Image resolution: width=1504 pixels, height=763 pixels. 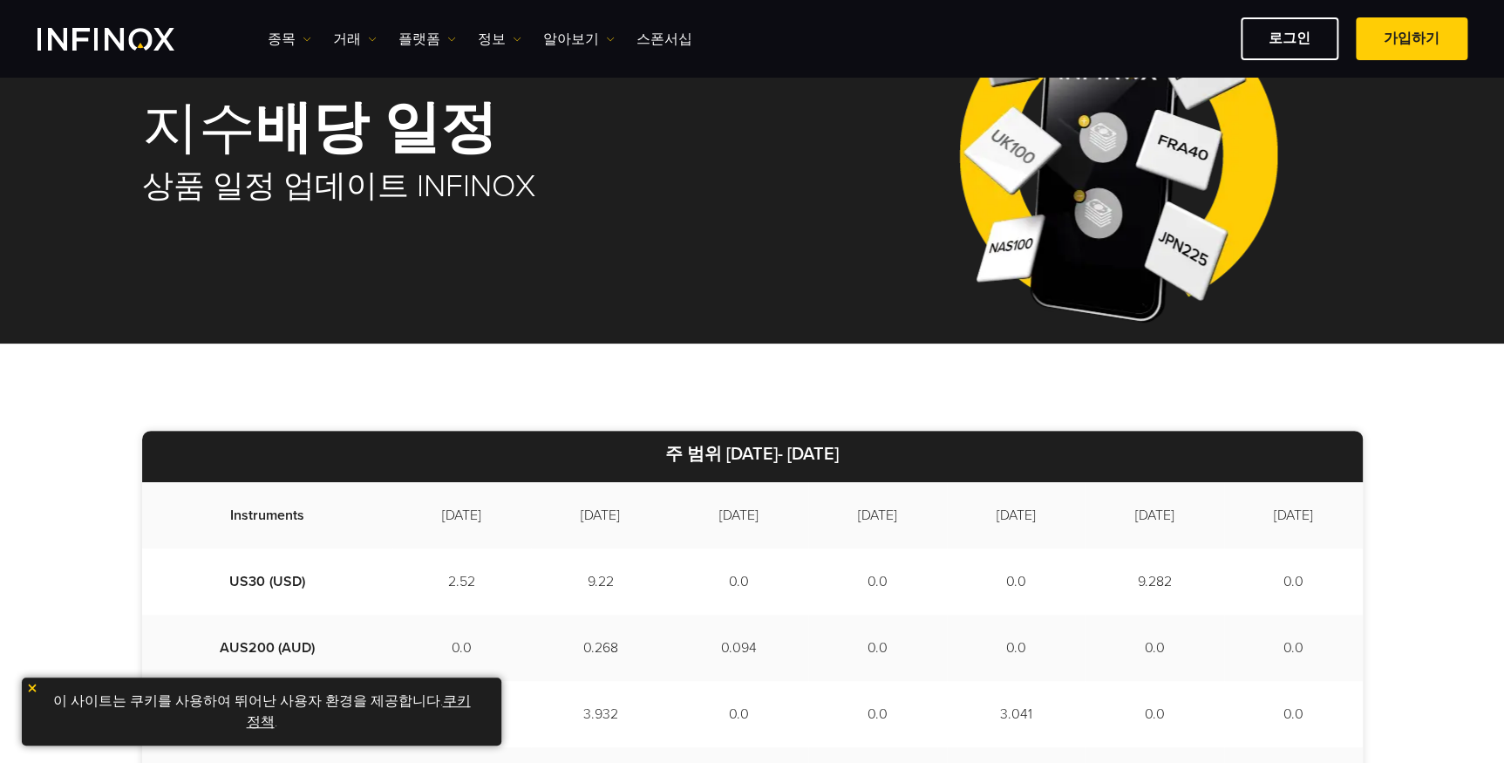 I want to click on td: 0.094, so click(x=738, y=648).